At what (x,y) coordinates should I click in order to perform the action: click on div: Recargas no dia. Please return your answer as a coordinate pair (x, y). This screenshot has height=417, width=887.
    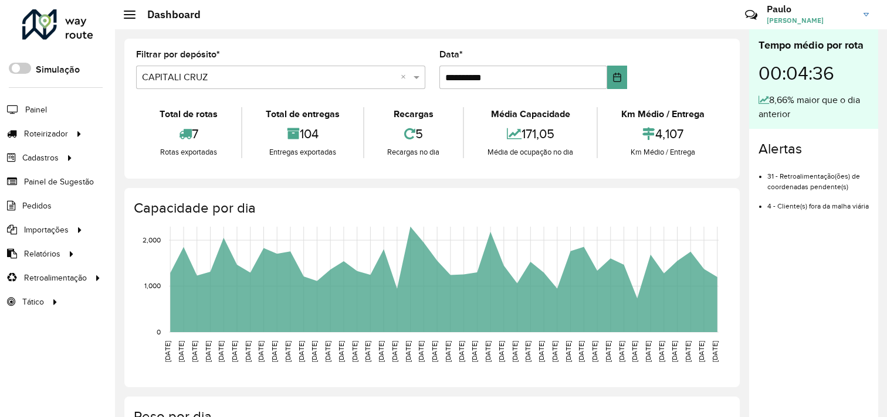
    Looking at the image, I should click on (413, 152).